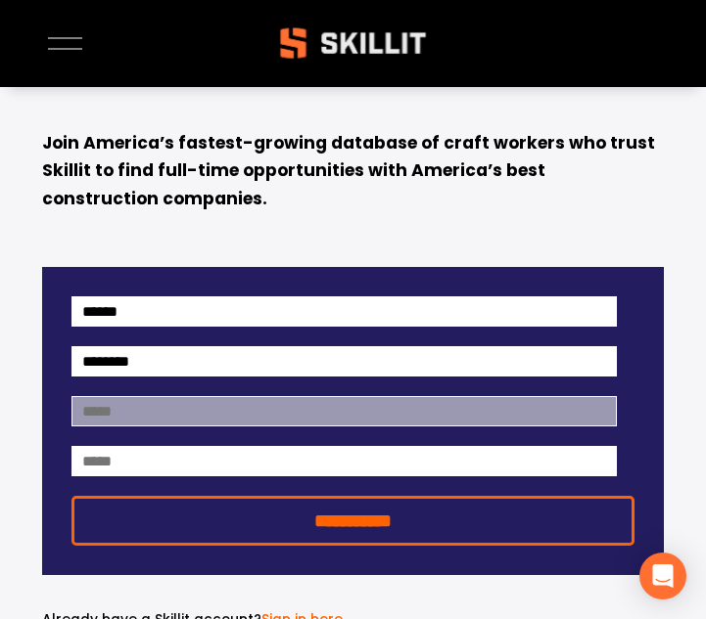  What do you see at coordinates (352, 43) in the screenshot?
I see `img: Skillit` at bounding box center [352, 43].